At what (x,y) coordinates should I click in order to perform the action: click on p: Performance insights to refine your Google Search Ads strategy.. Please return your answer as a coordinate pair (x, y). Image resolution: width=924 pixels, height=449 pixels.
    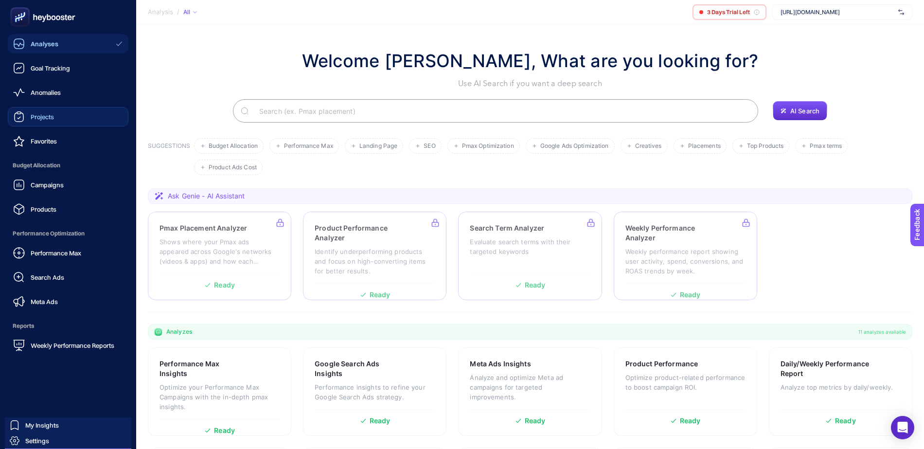
    Looking at the image, I should click on (375, 392).